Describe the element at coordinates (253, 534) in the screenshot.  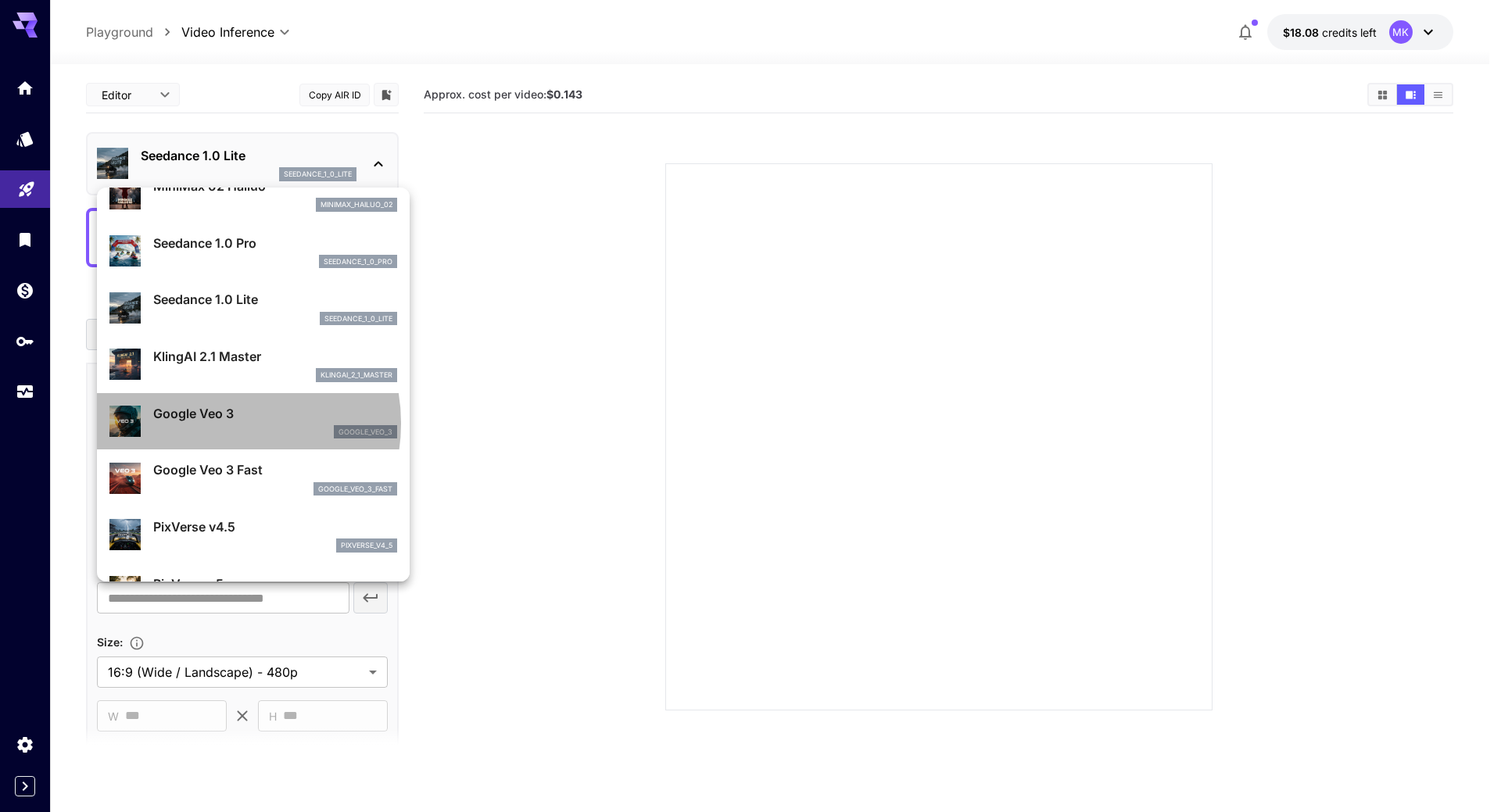
I see `div: PixVerse v4.5pixverse_v4_5` at that location.